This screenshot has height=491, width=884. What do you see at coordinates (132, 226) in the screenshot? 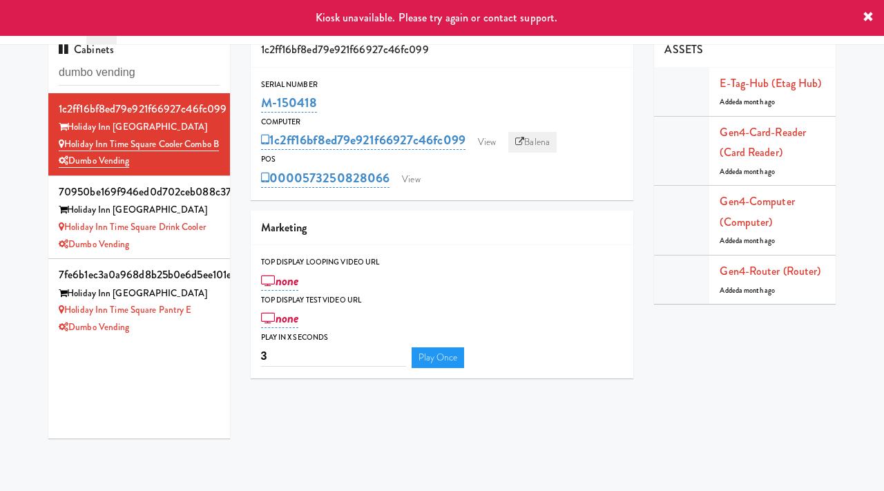
I see `a: Holiday Inn Time Square Drink Cooler` at bounding box center [132, 226].